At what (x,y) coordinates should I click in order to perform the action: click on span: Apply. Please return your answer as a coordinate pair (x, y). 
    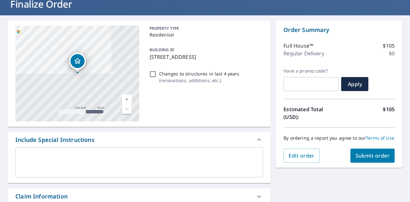
    Looking at the image, I should click on (355, 84).